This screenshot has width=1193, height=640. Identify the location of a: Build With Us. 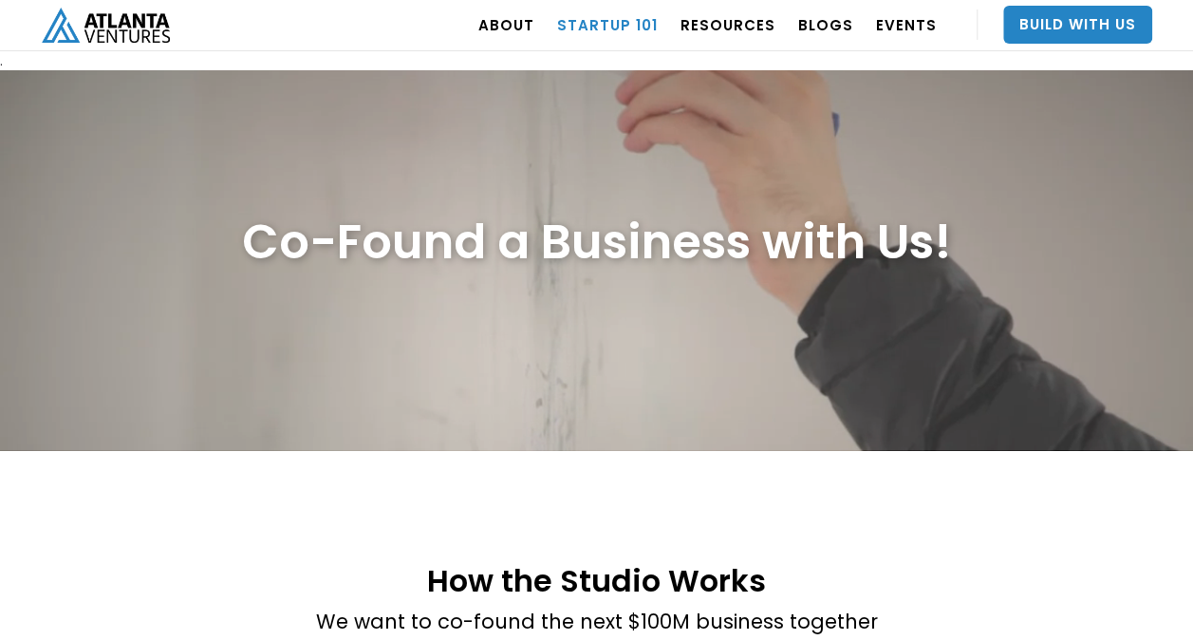
(1077, 25).